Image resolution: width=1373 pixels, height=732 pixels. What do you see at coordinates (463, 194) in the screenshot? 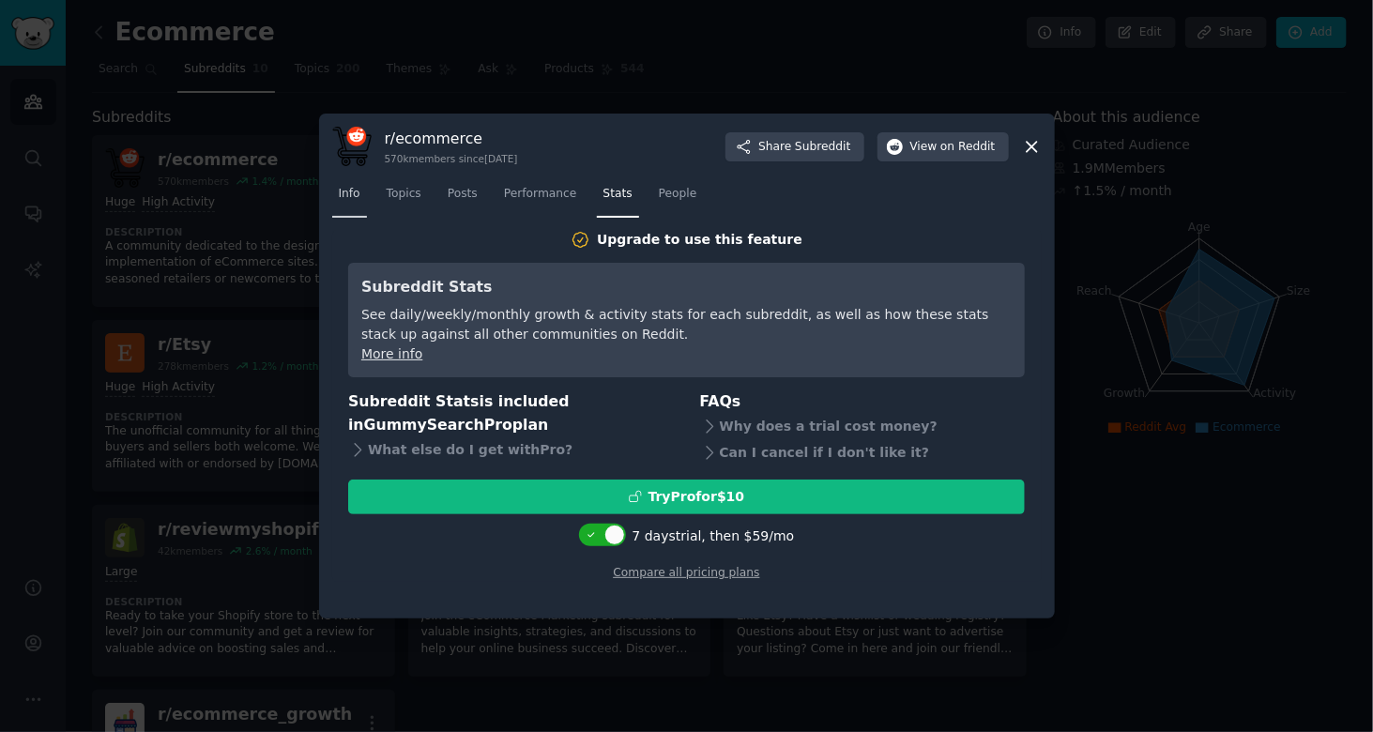
I see `span: Posts` at bounding box center [463, 194].